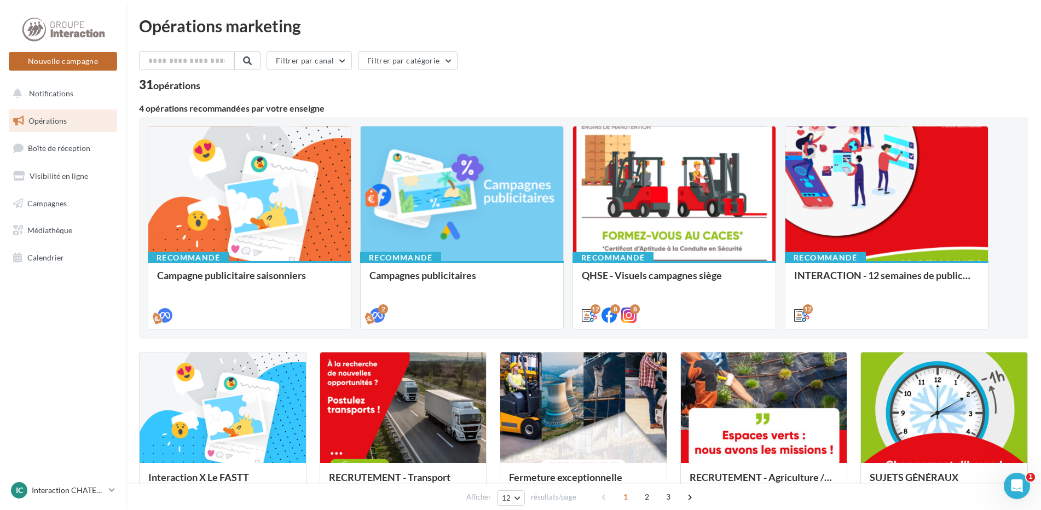 The height and width of the screenshot is (510, 1041). What do you see at coordinates (63, 121) in the screenshot?
I see `a: Opérations` at bounding box center [63, 121].